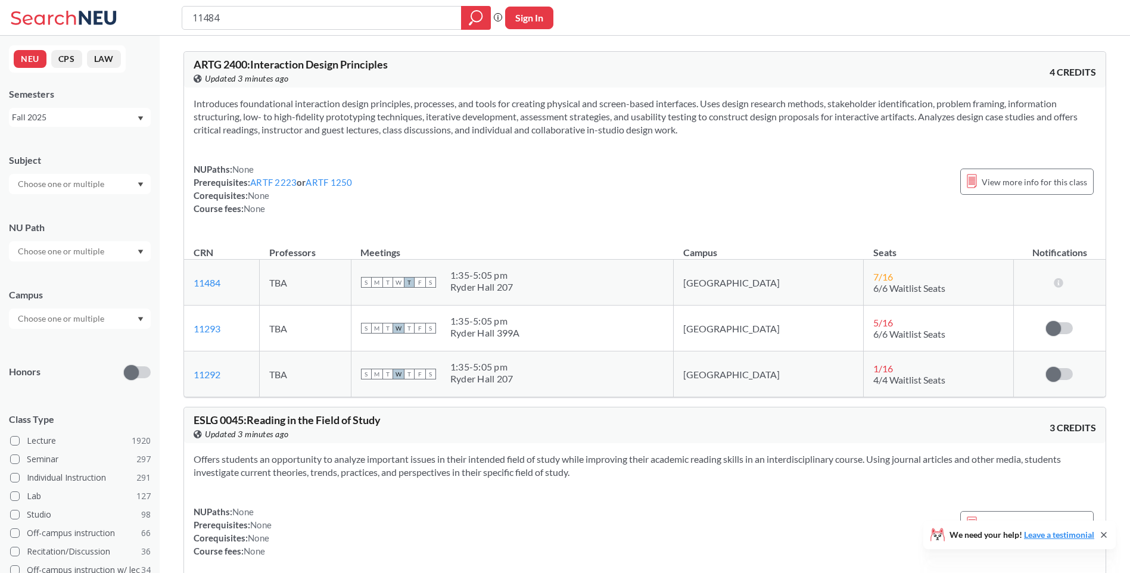  I want to click on a: ARTF 2223, so click(273, 182).